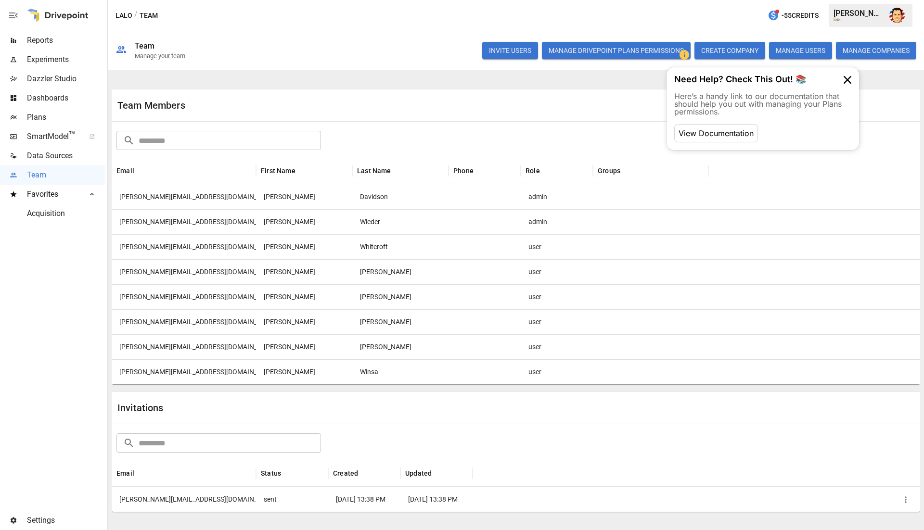  Describe the element at coordinates (793, 15) in the screenshot. I see `button: -55Credits` at that location.